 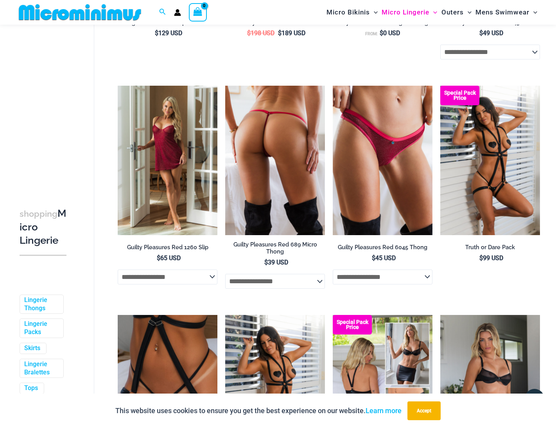 What do you see at coordinates (383, 247) in the screenshot?
I see `h2: Guilty Pleasures Red 6045 Thong` at bounding box center [383, 247].